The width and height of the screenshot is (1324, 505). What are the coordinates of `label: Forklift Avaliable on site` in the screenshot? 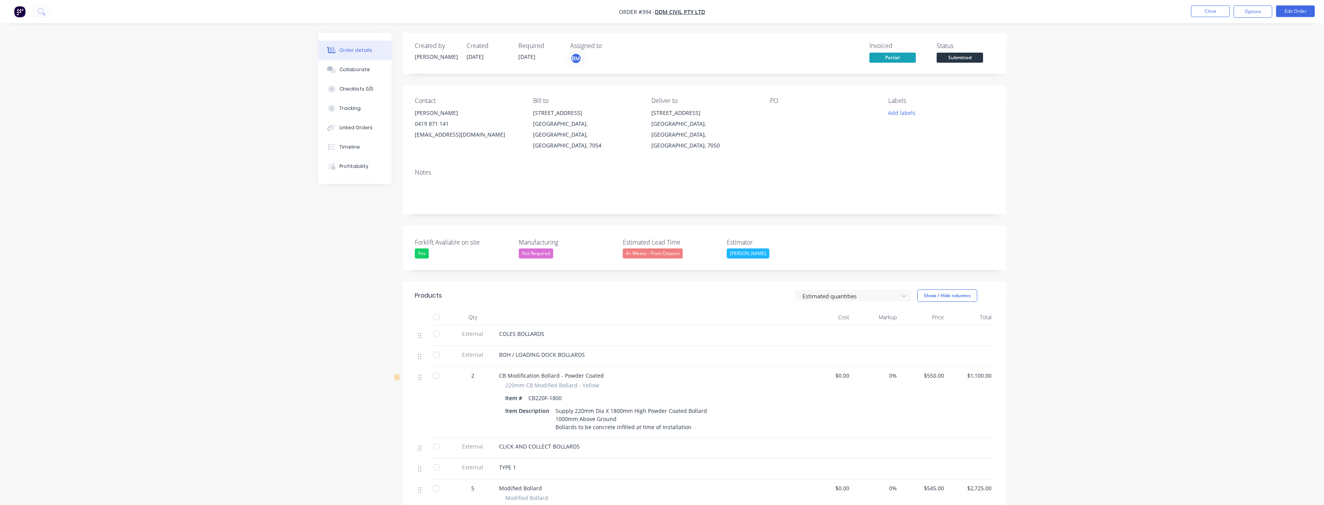 It's located at (463, 242).